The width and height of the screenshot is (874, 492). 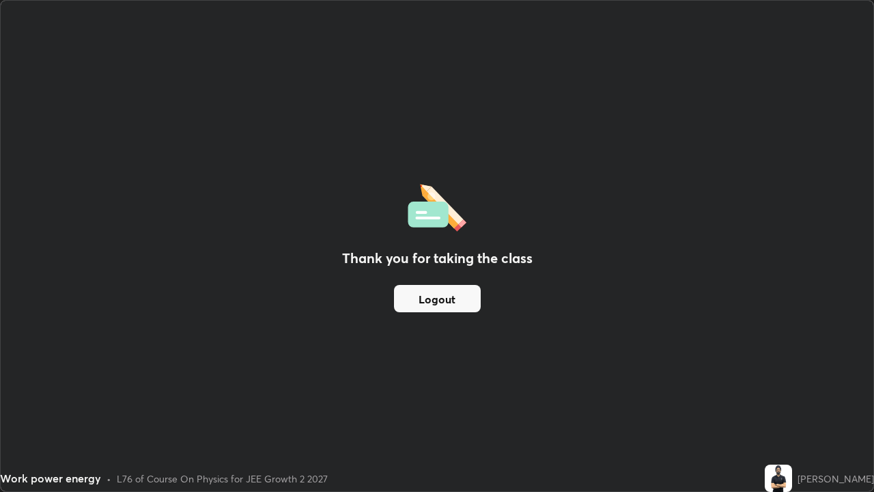 What do you see at coordinates (222, 478) in the screenshot?
I see `div: L76 of Course On Physics for JEE Growth 2 2027` at bounding box center [222, 478].